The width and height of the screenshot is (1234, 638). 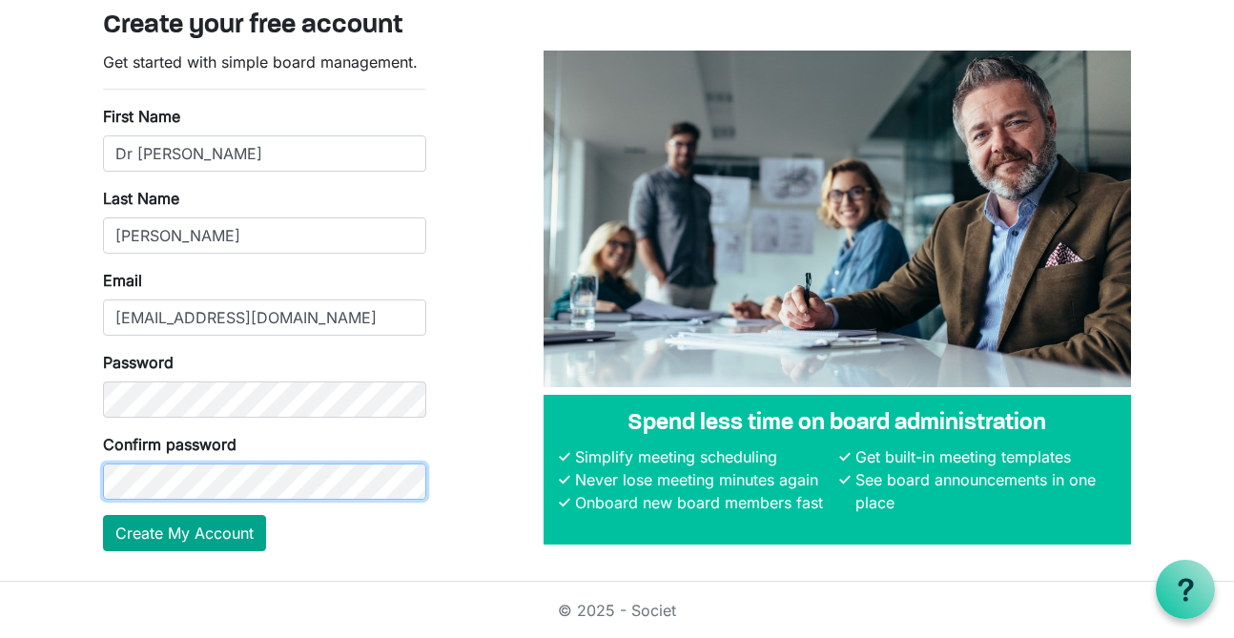 I want to click on li: Never lose meeting minutes again, so click(x=703, y=480).